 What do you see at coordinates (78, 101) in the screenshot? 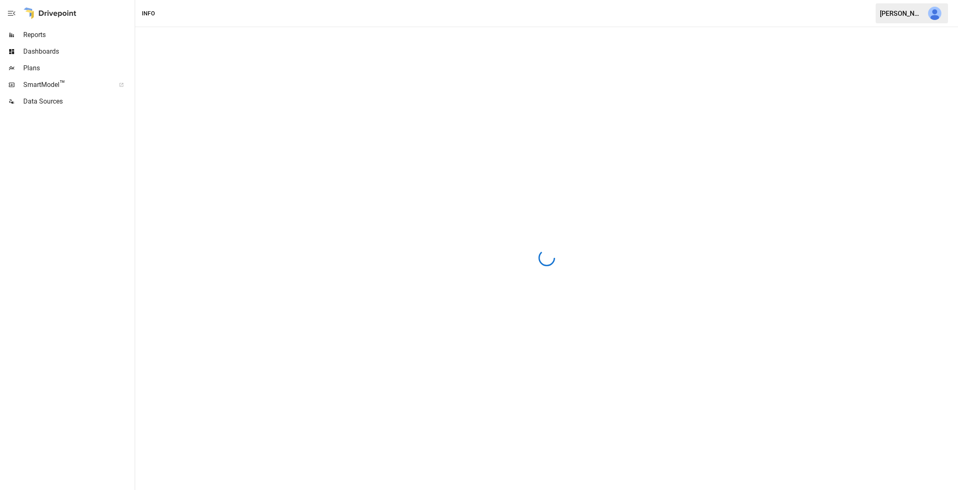
I see `span: Data Sources` at bounding box center [78, 101].